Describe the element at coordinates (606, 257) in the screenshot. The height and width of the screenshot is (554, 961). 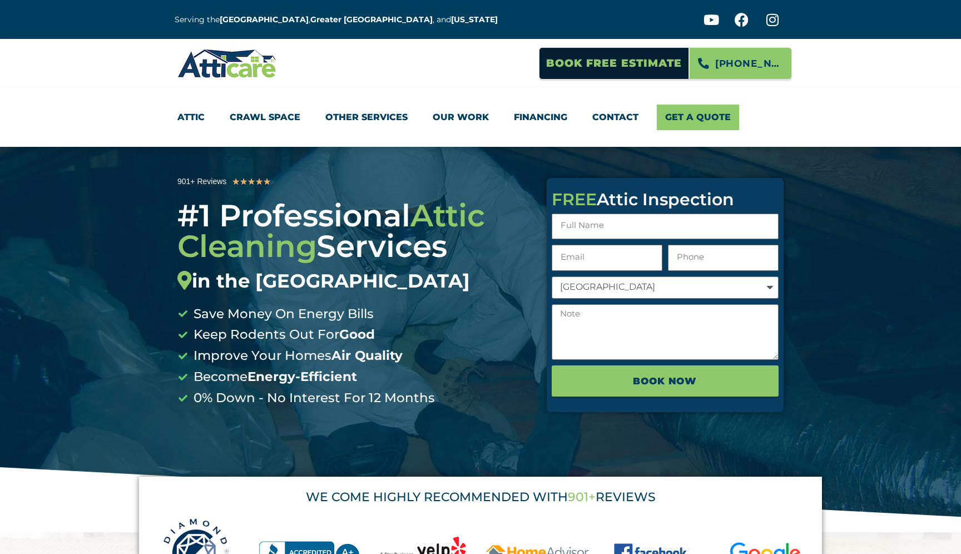
I see `input: Email` at that location.